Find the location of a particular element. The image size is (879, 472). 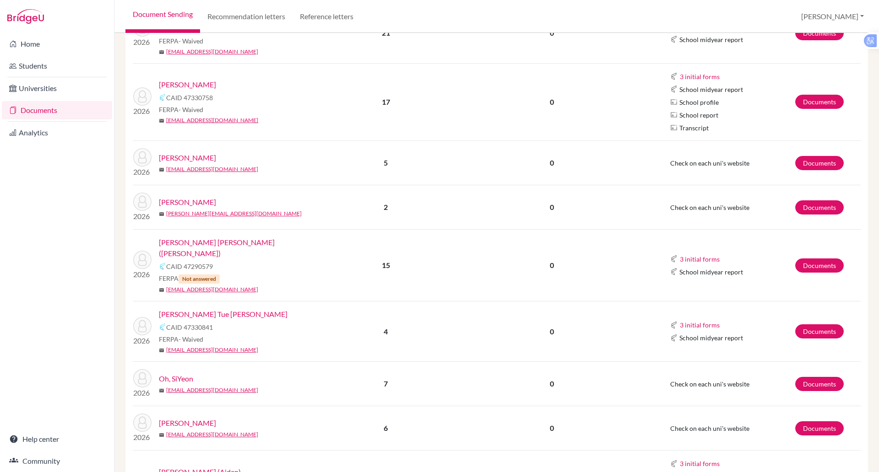

span: School profile is located at coordinates (699, 102).